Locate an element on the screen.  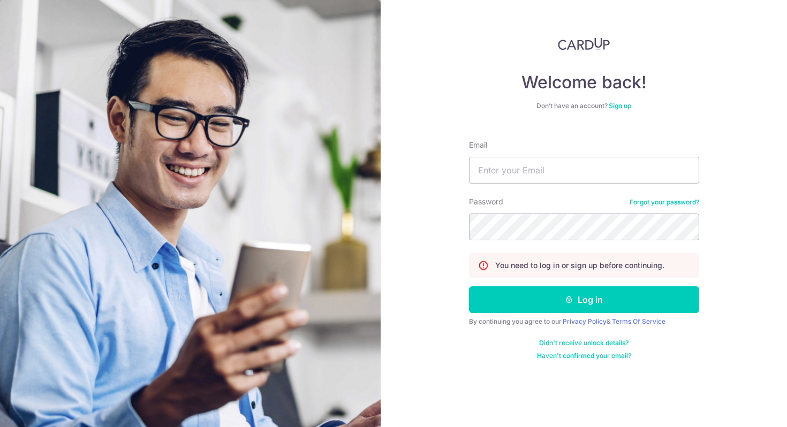
a: Didn't receive unlock details? is located at coordinates (584, 343).